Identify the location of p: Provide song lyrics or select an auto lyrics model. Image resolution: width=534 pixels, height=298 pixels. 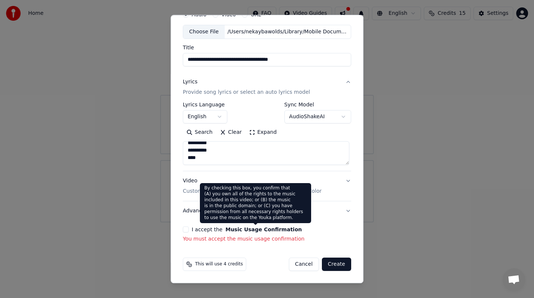
(246, 92).